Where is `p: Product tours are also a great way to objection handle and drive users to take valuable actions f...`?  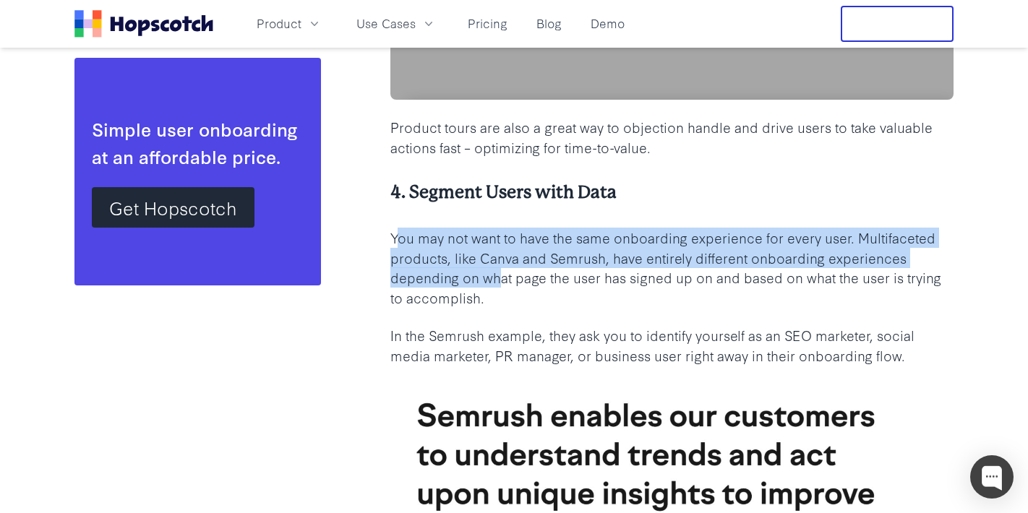 p: Product tours are also a great way to objection handle and drive users to take valuable actions f... is located at coordinates (671, 137).